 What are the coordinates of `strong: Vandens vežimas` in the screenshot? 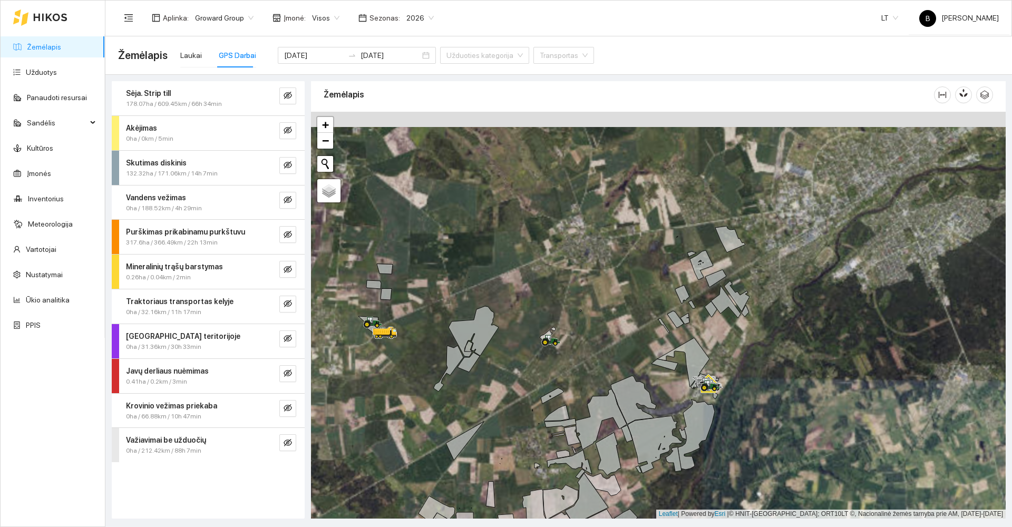 It's located at (156, 198).